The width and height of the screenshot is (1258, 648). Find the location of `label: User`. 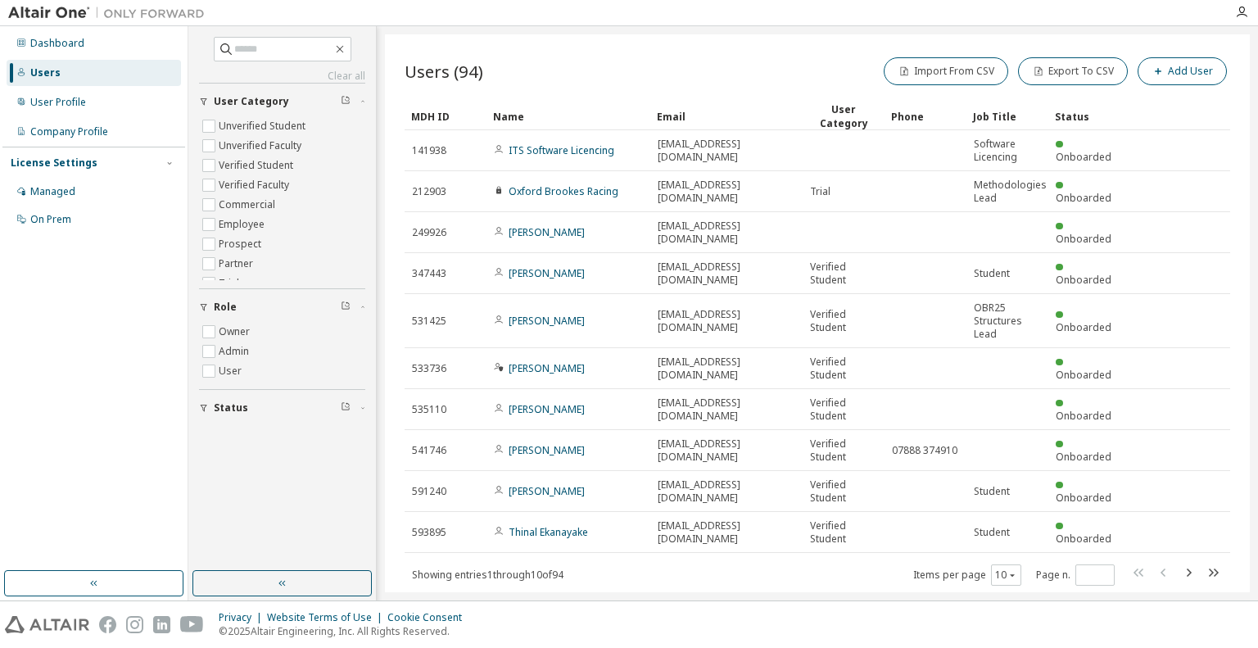

label: User is located at coordinates (232, 371).